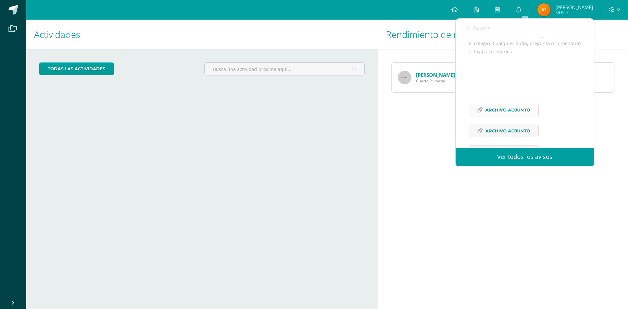 This screenshot has height=309, width=628. What do you see at coordinates (404, 77) in the screenshot?
I see `img: 65x65` at bounding box center [404, 77].